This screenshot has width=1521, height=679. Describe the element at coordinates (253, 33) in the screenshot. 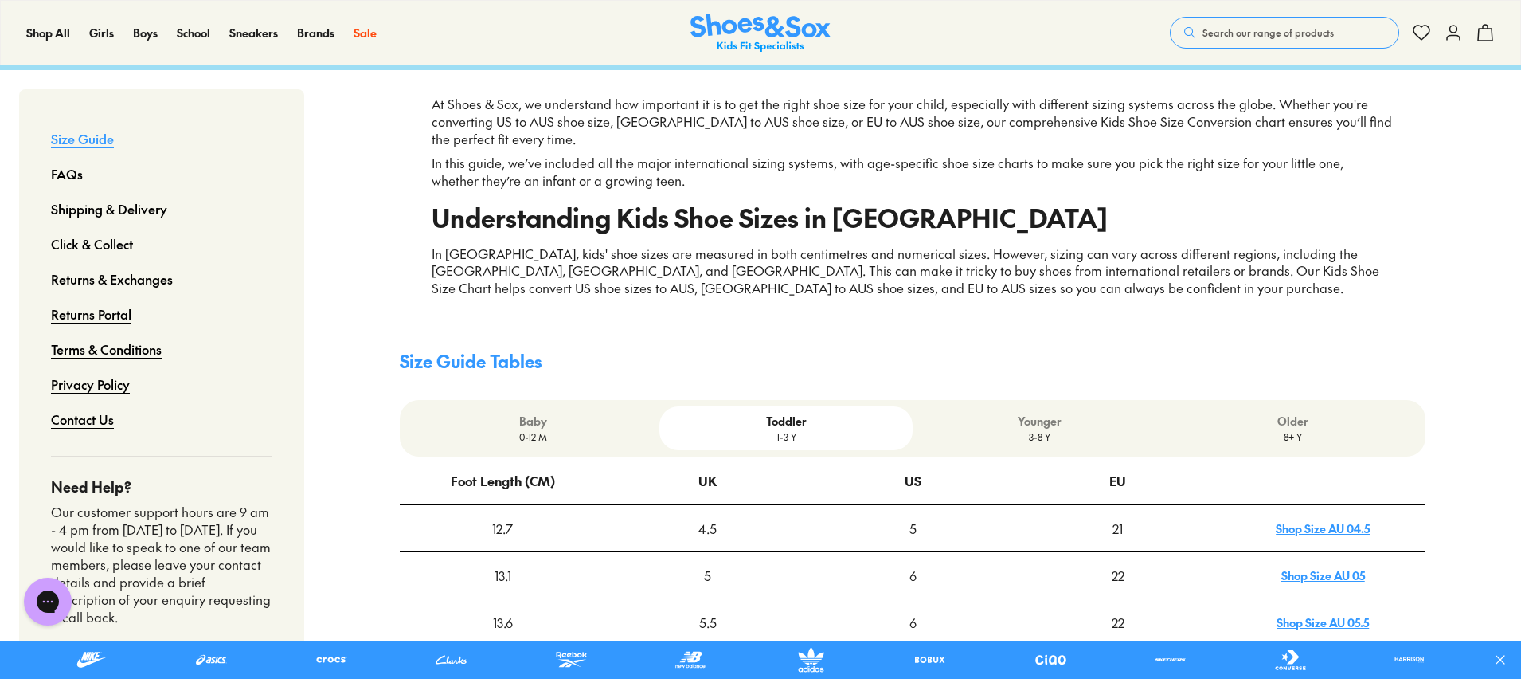

I see `a: Sneakers` at that location.